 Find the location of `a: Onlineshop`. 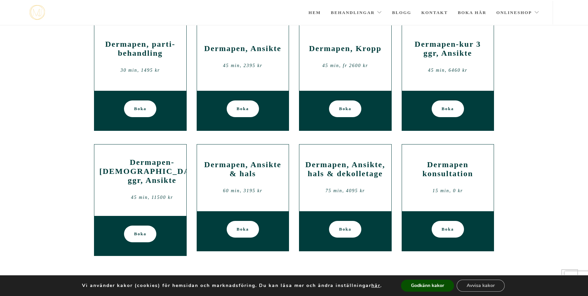

a: Onlineshop is located at coordinates (518, 13).